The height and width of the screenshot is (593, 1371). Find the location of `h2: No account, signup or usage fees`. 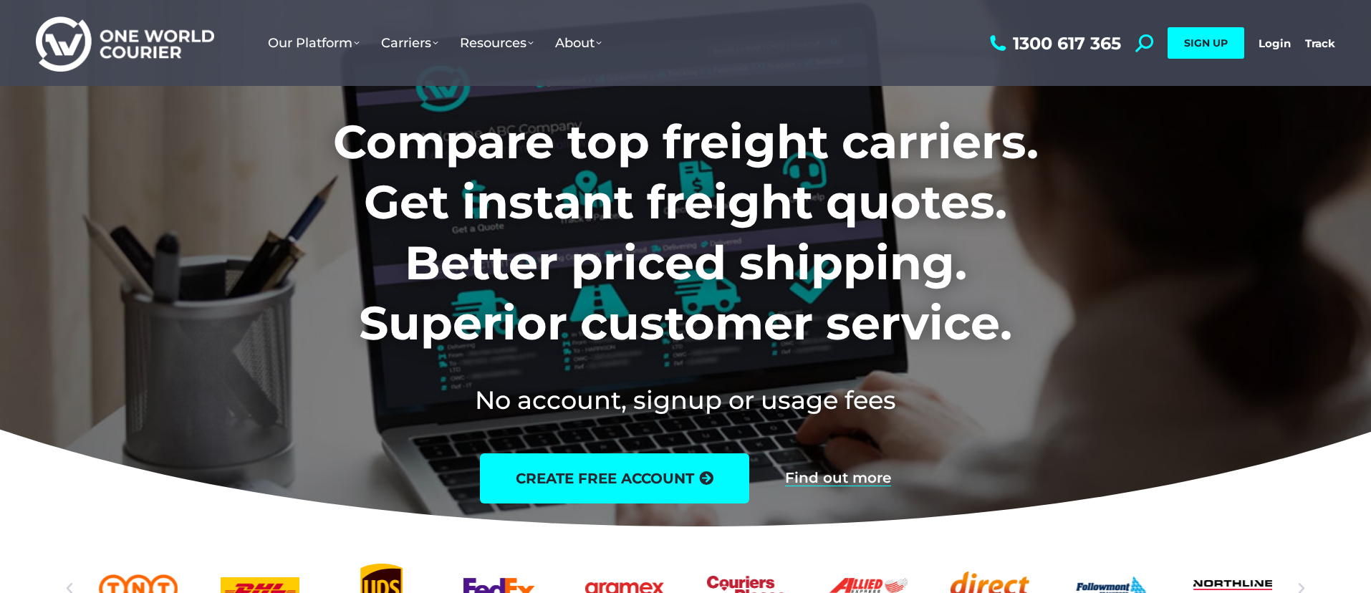

h2: No account, signup or usage fees is located at coordinates (685, 400).